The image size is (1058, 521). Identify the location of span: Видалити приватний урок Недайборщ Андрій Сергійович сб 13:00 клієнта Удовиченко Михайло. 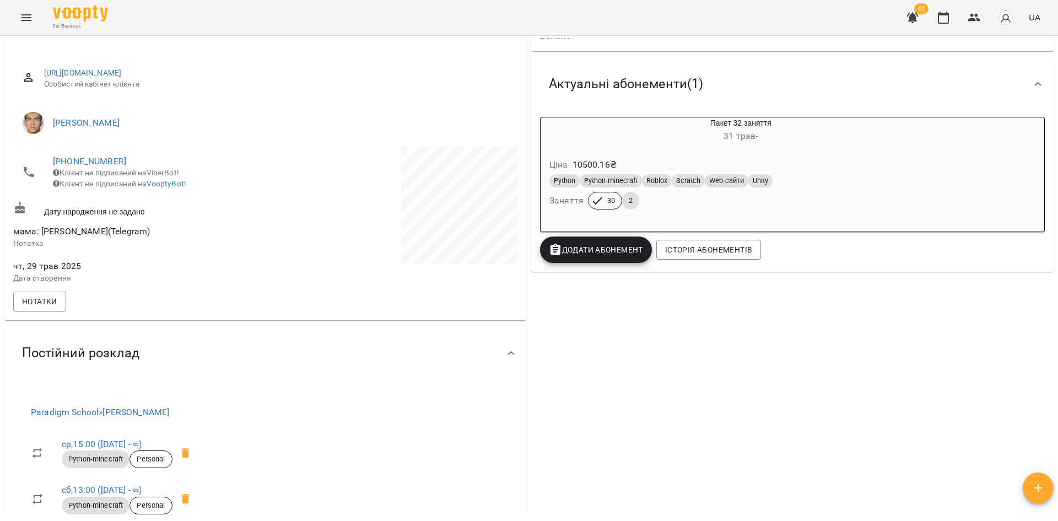
(186, 499).